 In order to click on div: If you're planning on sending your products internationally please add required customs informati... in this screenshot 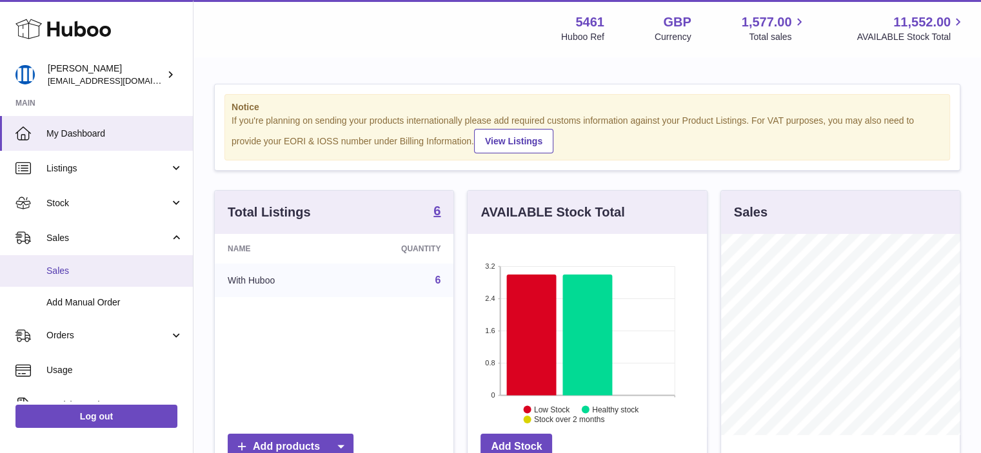, I will do `click(587, 134)`.